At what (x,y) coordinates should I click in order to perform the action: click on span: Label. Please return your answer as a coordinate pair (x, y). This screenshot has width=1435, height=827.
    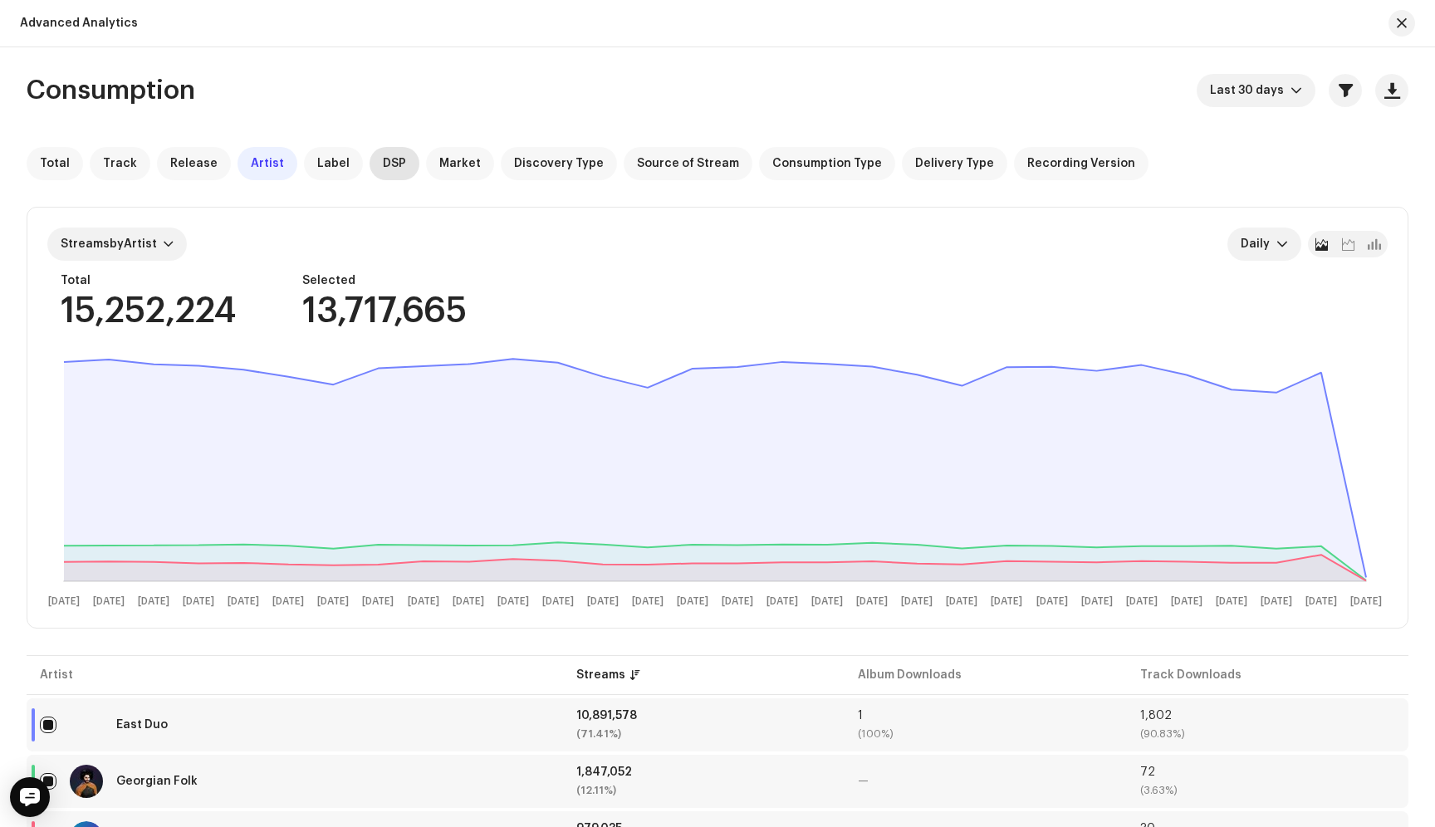
    Looking at the image, I should click on (333, 164).